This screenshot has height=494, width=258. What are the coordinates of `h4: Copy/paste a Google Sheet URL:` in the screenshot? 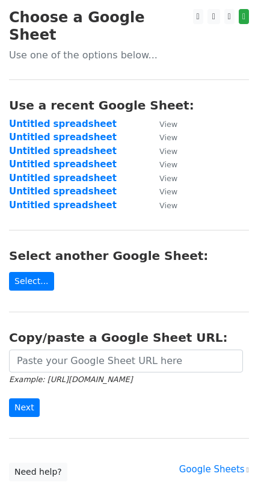 It's located at (129, 320).